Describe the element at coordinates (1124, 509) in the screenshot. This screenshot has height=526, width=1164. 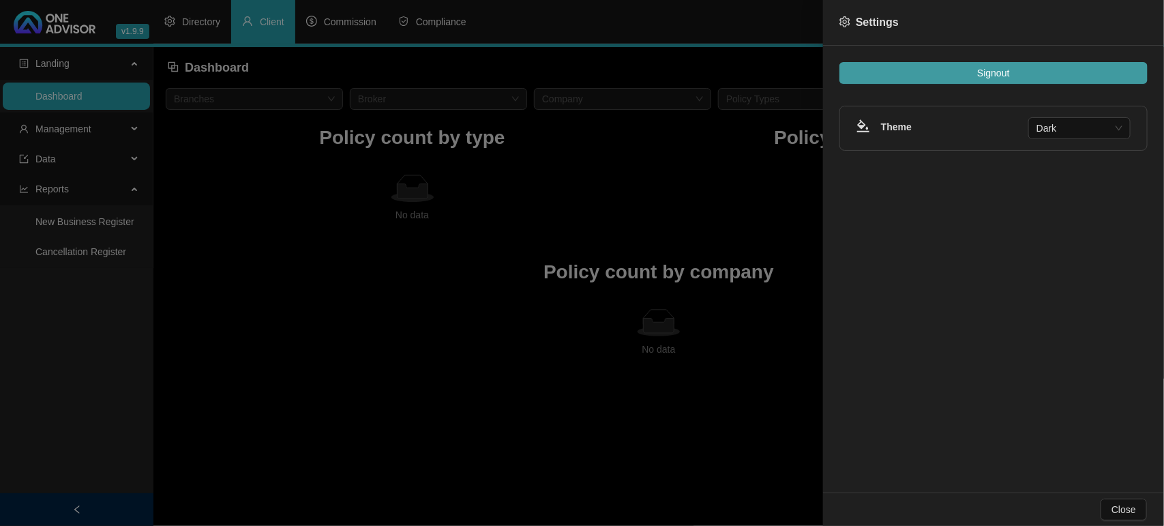
I see `span: Close` at that location.